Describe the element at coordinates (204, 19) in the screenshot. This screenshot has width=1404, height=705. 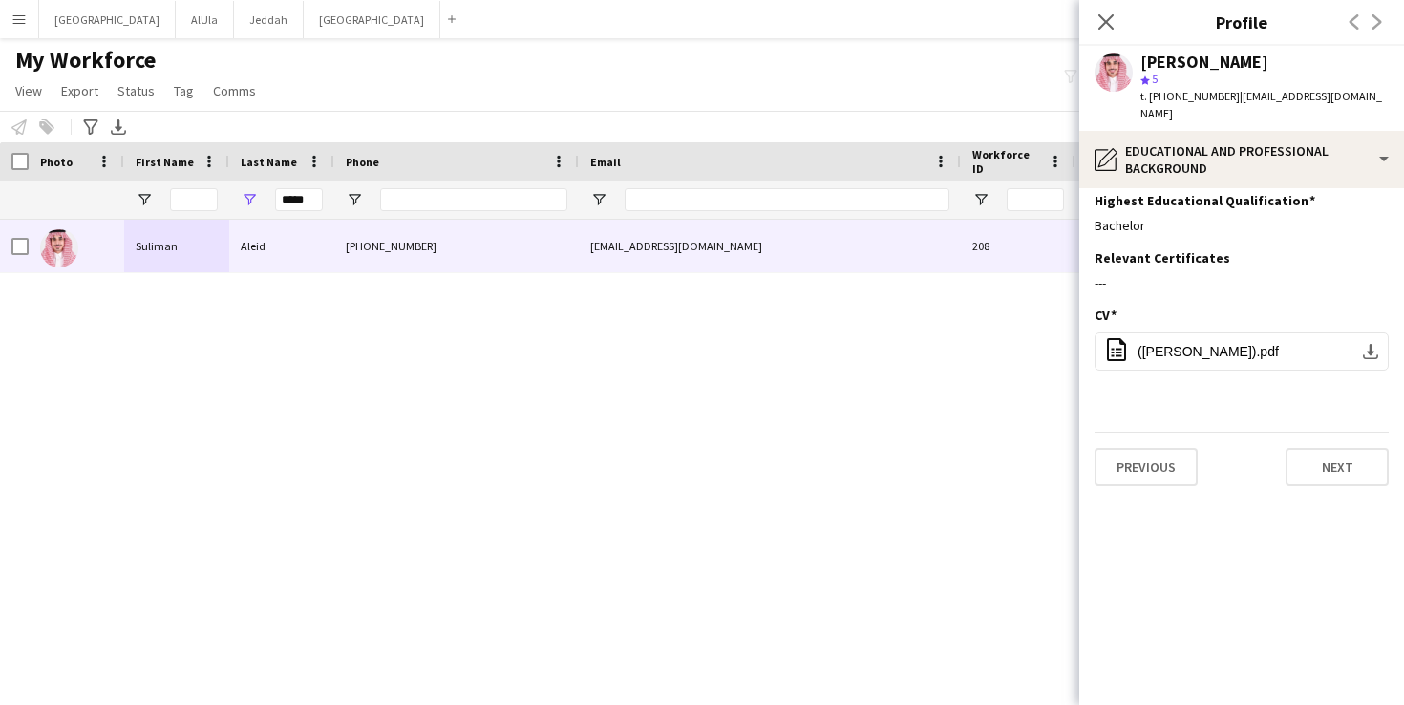
I see `button: AlUla` at that location.